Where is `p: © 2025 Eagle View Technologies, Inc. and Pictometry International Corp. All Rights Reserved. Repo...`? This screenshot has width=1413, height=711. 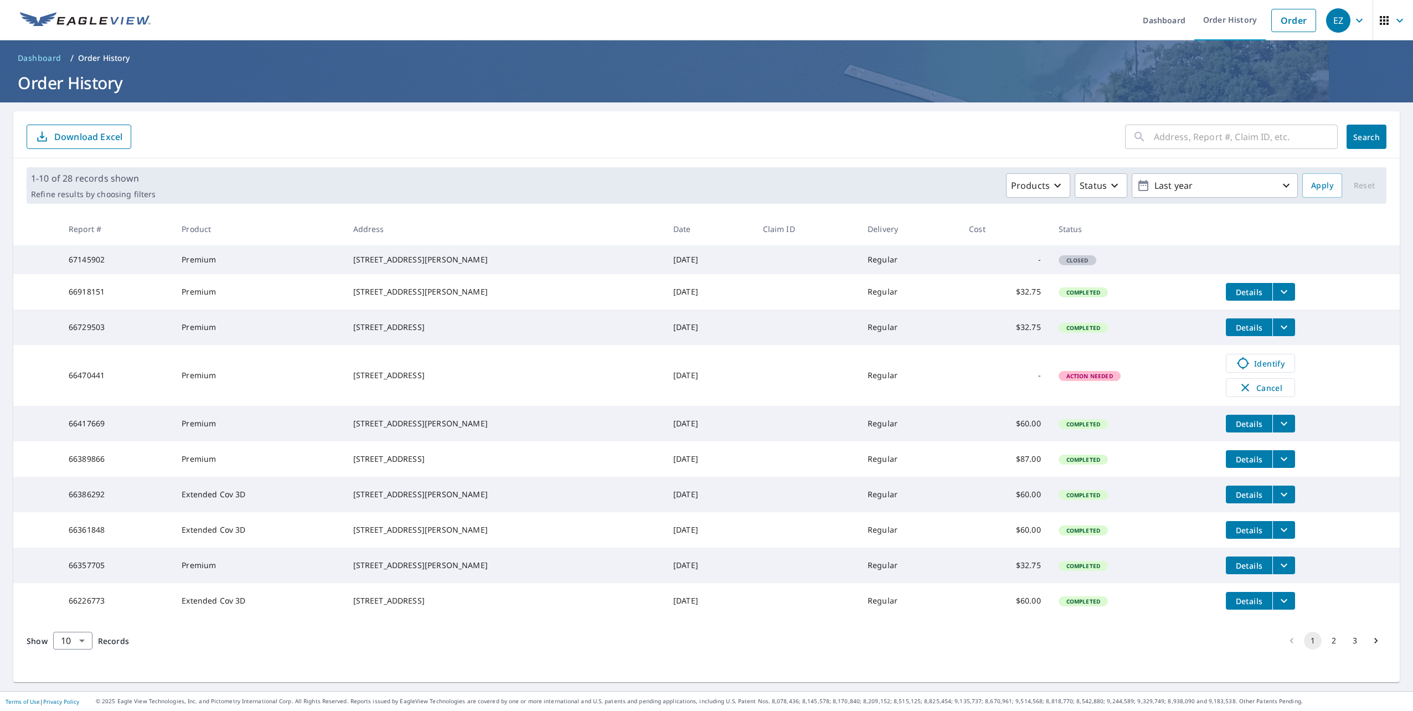
p: © 2025 Eagle View Technologies, Inc. and Pictometry International Corp. All Rights Reserved. Repo... is located at coordinates (751, 701).